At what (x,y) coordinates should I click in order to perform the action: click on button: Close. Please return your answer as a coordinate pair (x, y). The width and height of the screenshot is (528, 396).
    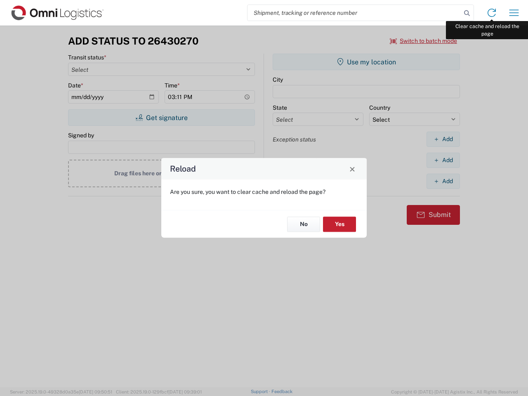
    Looking at the image, I should click on (353, 169).